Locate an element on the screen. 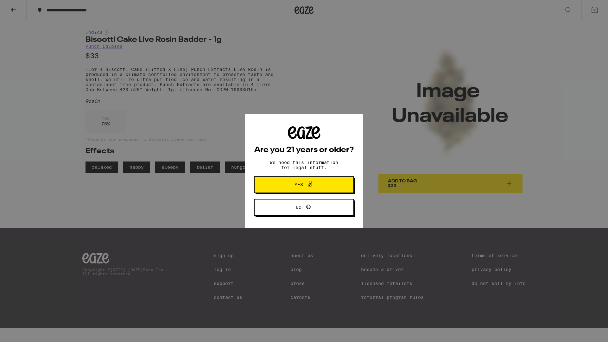  span: No is located at coordinates (299, 207).